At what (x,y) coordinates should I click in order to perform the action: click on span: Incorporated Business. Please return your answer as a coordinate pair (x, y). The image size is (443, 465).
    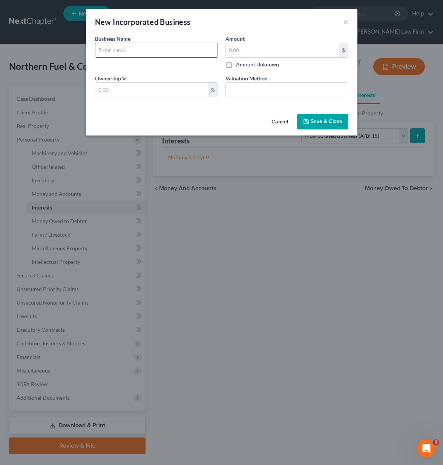
    Looking at the image, I should click on (152, 22).